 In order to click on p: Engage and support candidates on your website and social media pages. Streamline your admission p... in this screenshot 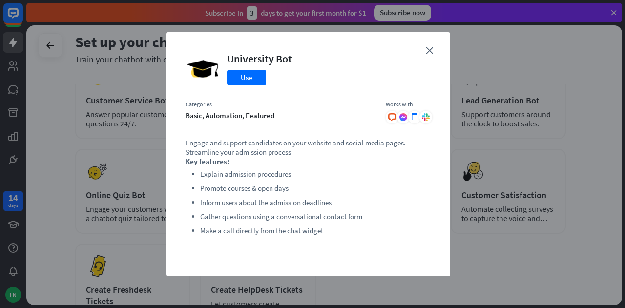, I will do `click(308, 148)`.